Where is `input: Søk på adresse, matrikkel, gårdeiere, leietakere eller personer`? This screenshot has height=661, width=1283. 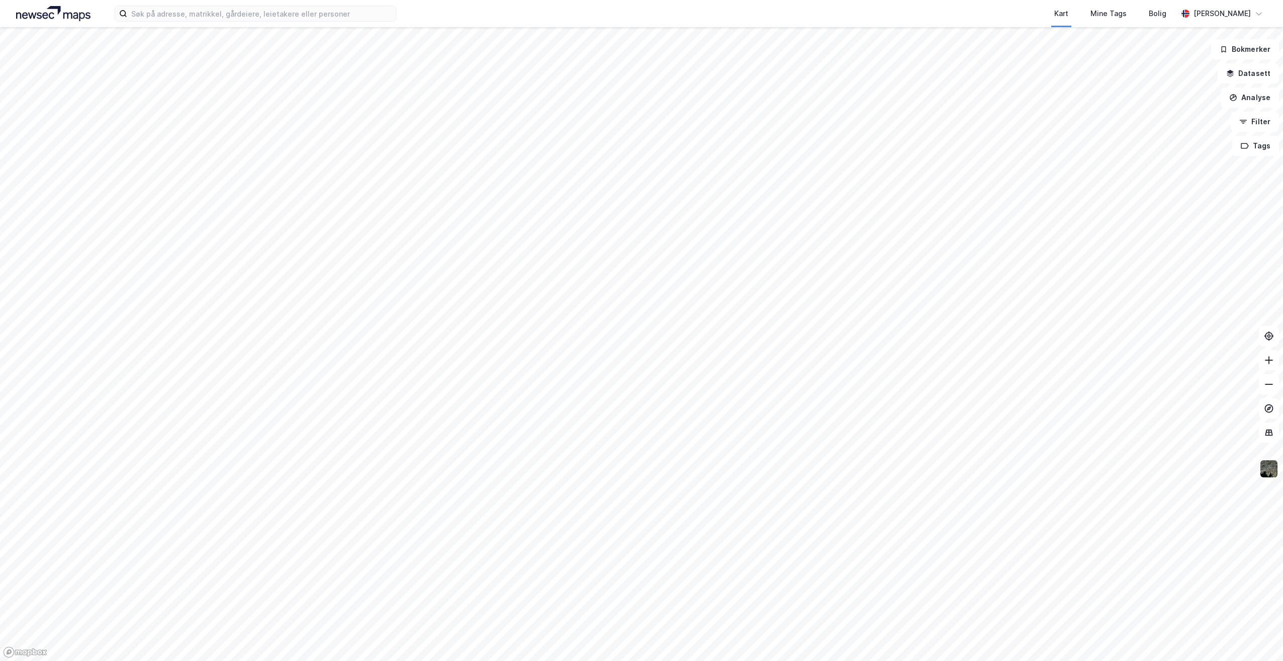
input: Søk på adresse, matrikkel, gårdeiere, leietakere eller personer is located at coordinates (261, 14).